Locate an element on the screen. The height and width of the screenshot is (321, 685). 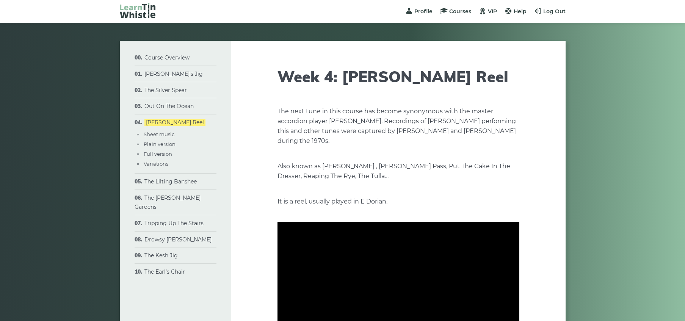
a: VIP is located at coordinates (488, 11).